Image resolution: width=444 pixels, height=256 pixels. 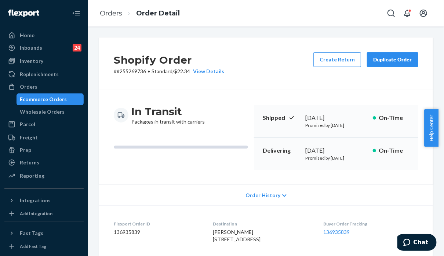 I want to click on span: Help Center, so click(x=431, y=128).